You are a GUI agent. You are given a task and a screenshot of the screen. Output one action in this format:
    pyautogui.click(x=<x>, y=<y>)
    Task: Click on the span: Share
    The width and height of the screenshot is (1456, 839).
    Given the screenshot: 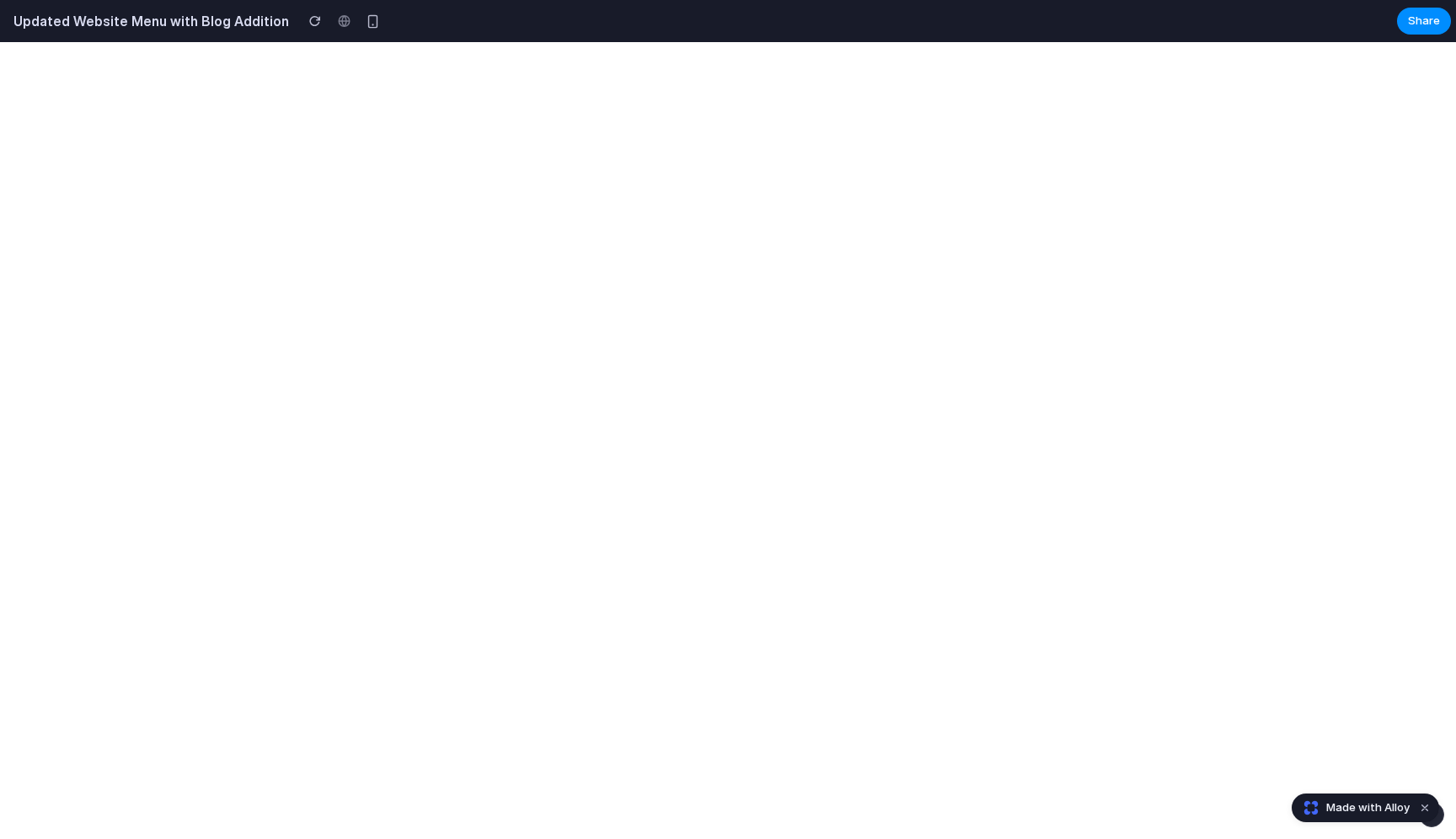 What is the action you would take?
    pyautogui.click(x=1424, y=21)
    